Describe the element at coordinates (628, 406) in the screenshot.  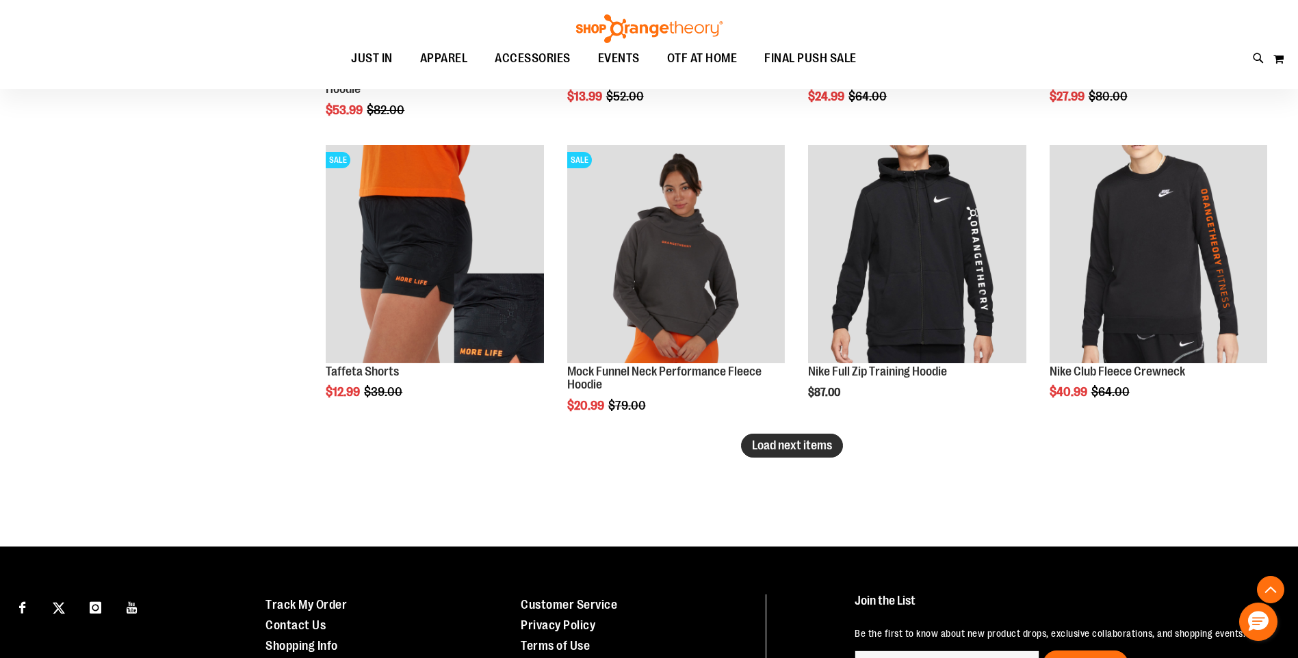
I see `span: $79.00` at that location.